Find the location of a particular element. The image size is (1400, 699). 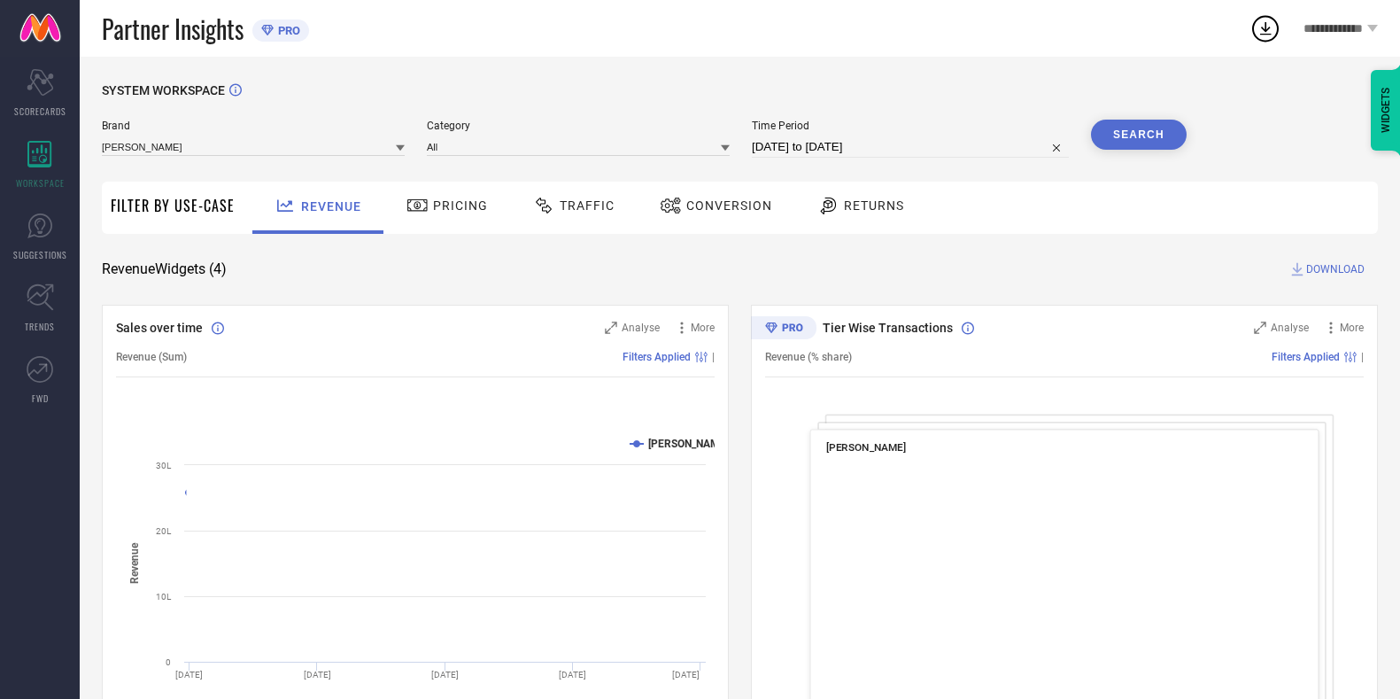

span: Revenue (% share) is located at coordinates (809, 357).